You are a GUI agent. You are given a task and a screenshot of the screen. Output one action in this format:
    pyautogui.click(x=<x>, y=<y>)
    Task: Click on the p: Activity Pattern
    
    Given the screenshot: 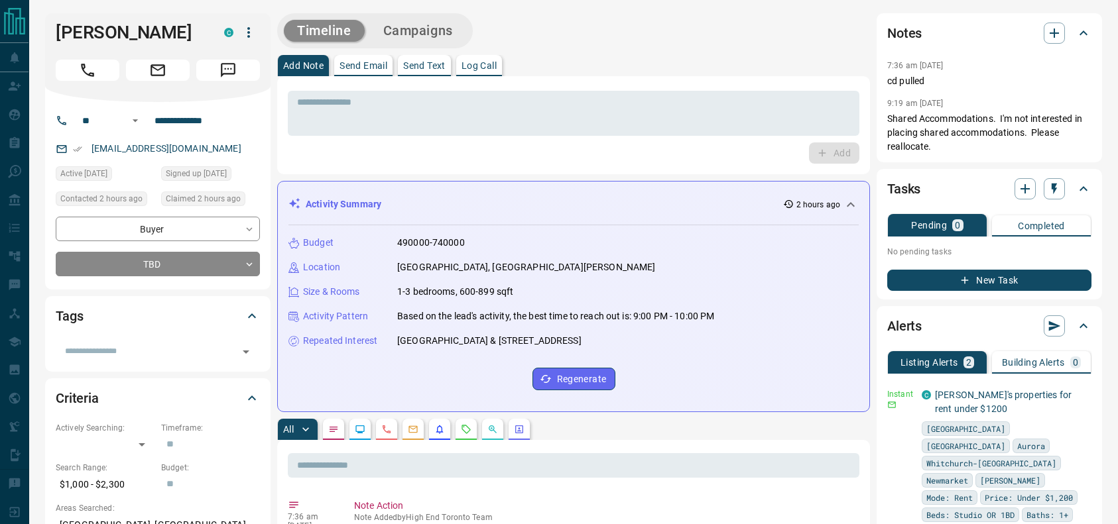 What is the action you would take?
    pyautogui.click(x=336, y=316)
    